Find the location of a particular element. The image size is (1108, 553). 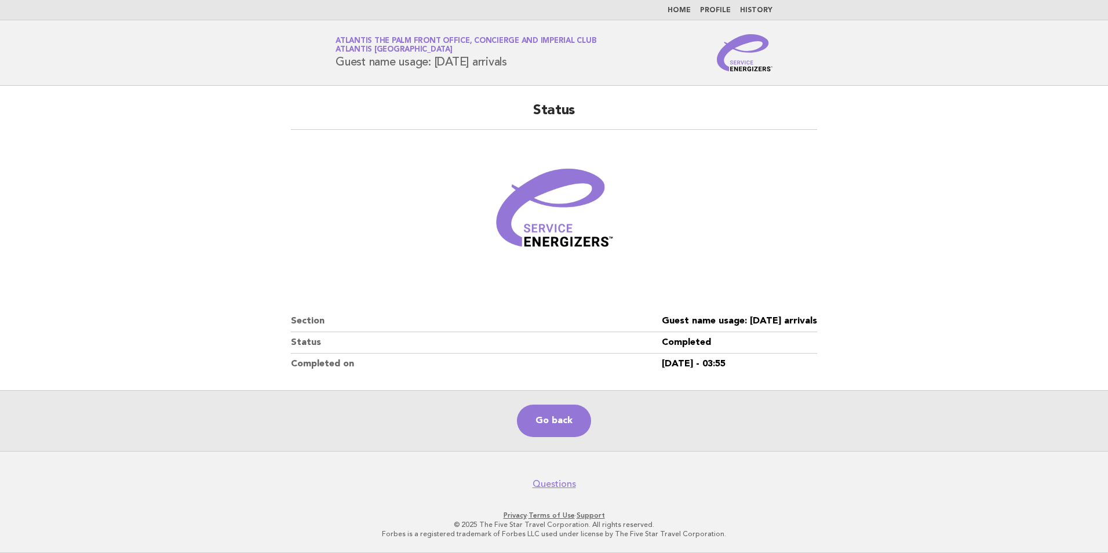

a: Home is located at coordinates (679, 10).